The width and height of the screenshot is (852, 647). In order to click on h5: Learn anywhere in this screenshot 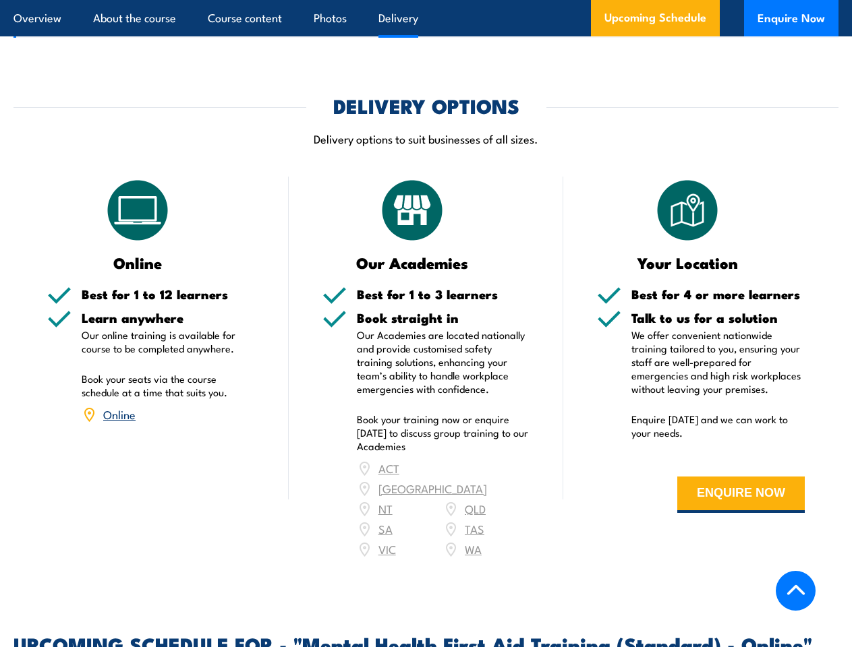, I will do `click(168, 318)`.